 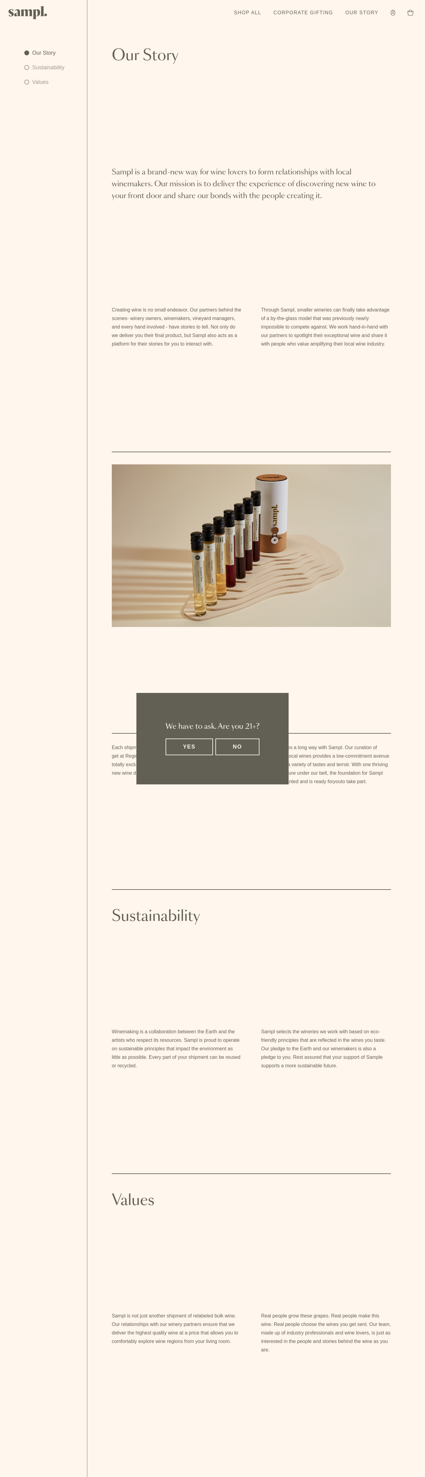 I want to click on a: Values, so click(x=44, y=82).